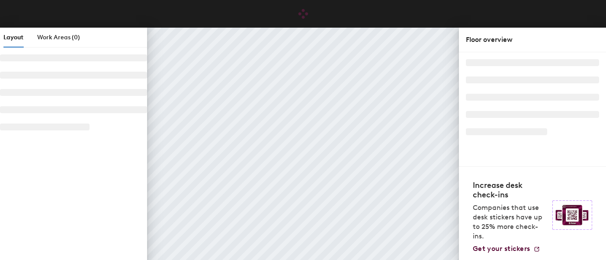  I want to click on span: Layout, so click(13, 37).